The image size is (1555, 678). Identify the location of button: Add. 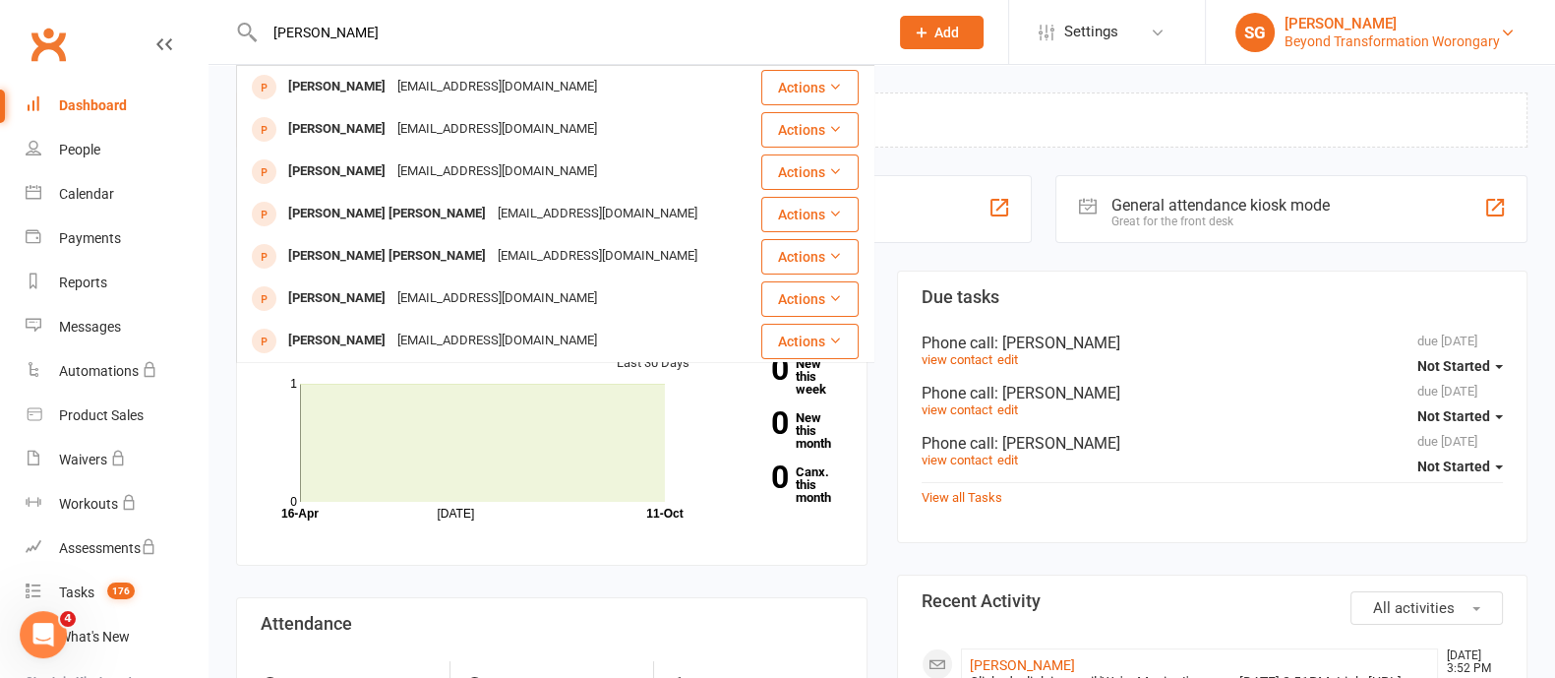
(941, 32).